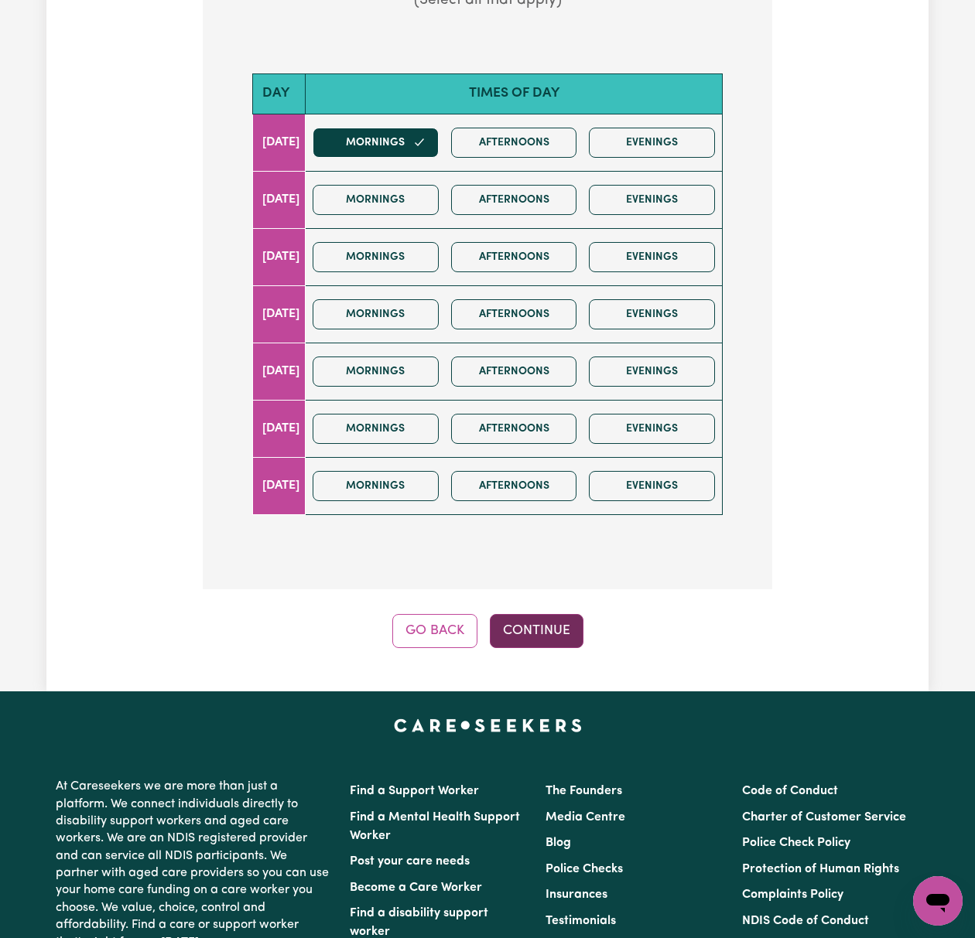 Image resolution: width=975 pixels, height=938 pixels. Describe the element at coordinates (583, 791) in the screenshot. I see `a: The Founders` at that location.